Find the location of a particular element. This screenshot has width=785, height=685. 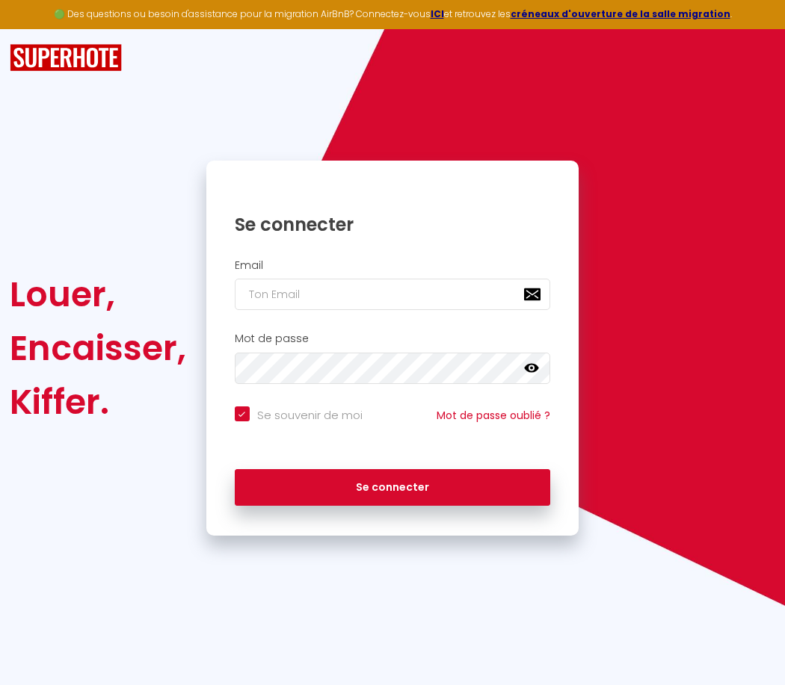

div: Encaisser, is located at coordinates (98, 348).